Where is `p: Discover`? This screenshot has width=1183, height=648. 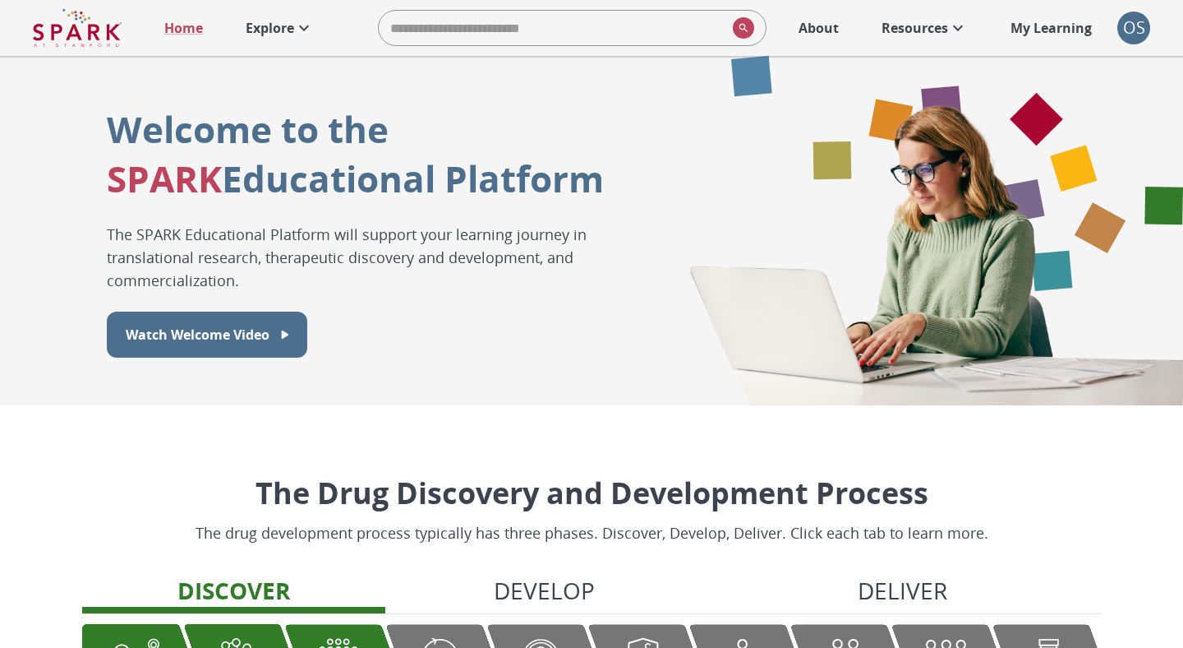 p: Discover is located at coordinates (233, 590).